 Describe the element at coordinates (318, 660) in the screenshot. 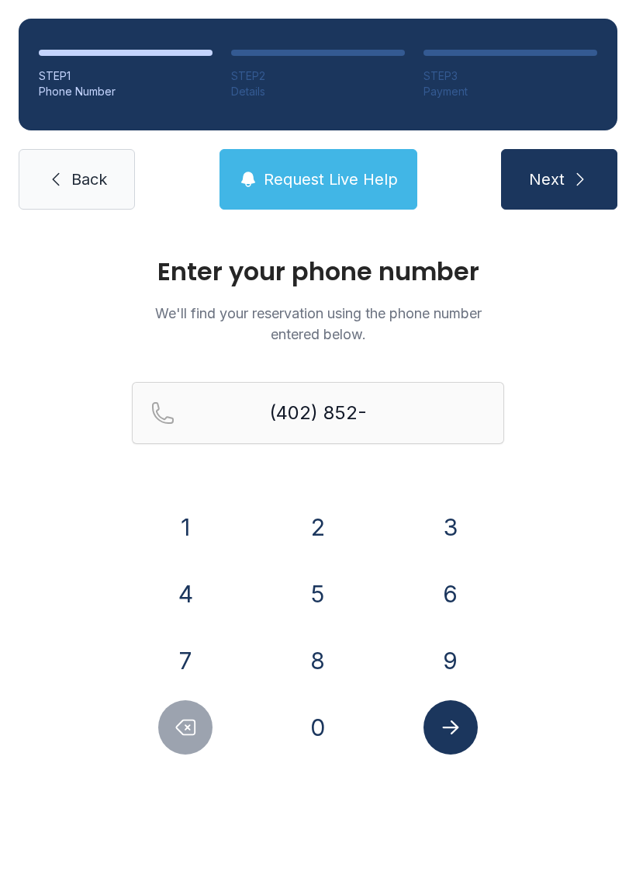

I see `button: 8` at that location.